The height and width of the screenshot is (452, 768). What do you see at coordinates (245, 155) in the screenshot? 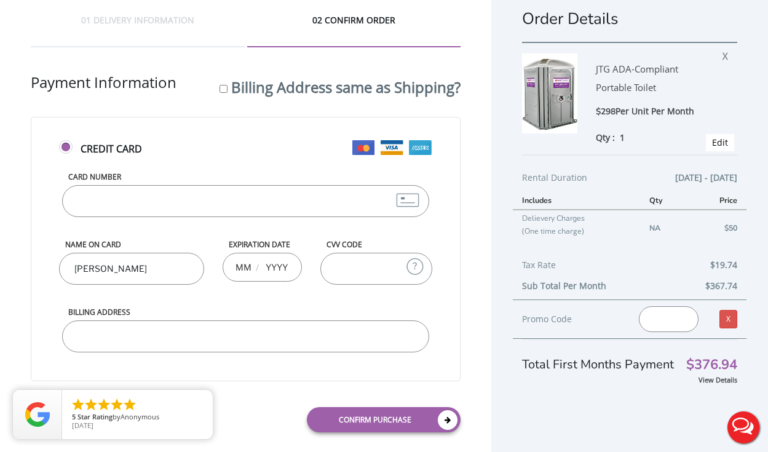
I see `label: Credit Card` at bounding box center [245, 155].